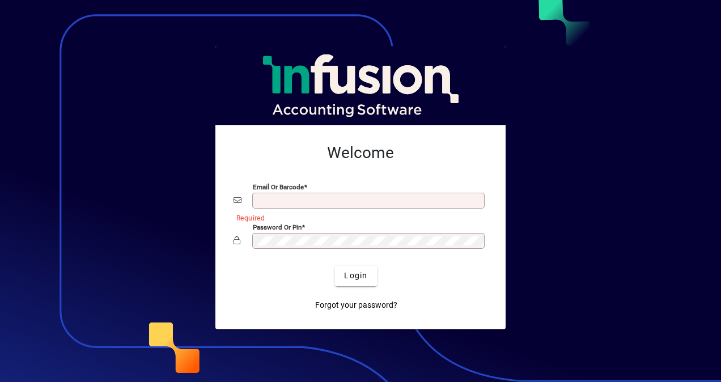  I want to click on span: Login, so click(356, 276).